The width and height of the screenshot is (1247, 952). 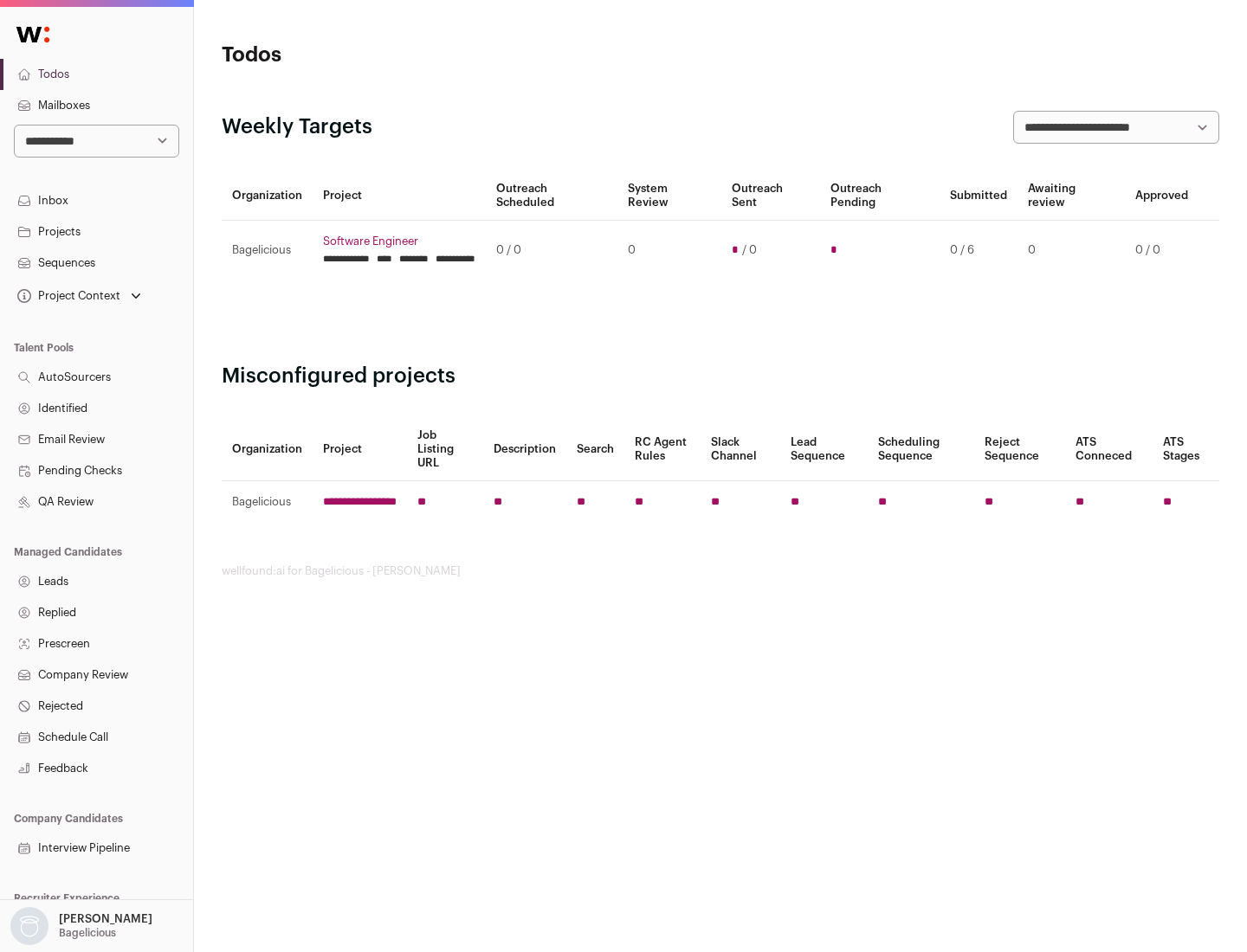 What do you see at coordinates (668, 195) in the screenshot?
I see `th: System Review` at bounding box center [668, 195].